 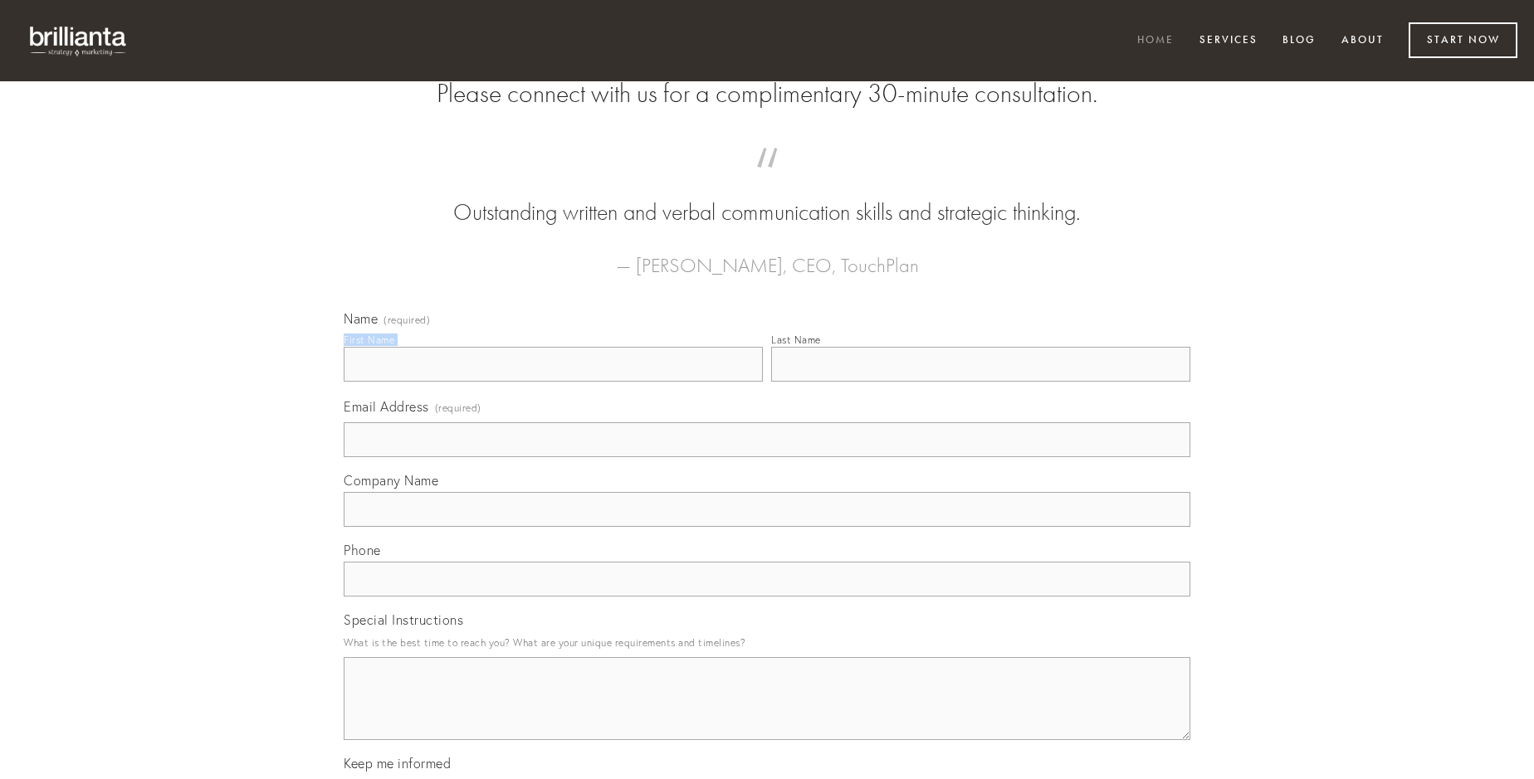 What do you see at coordinates (1299, 41) in the screenshot?
I see `a: Blog` at bounding box center [1299, 41].